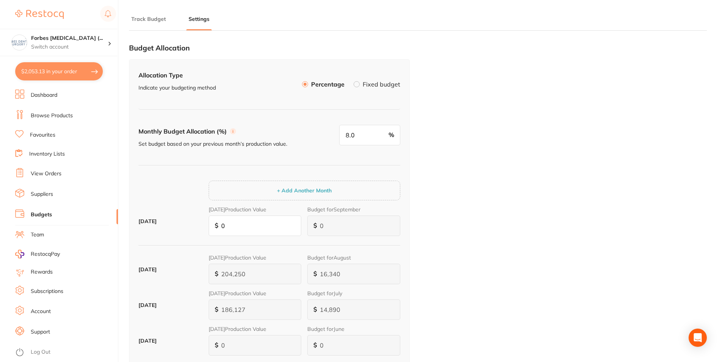 The width and height of the screenshot is (722, 362). I want to click on a: Subscriptions, so click(47, 291).